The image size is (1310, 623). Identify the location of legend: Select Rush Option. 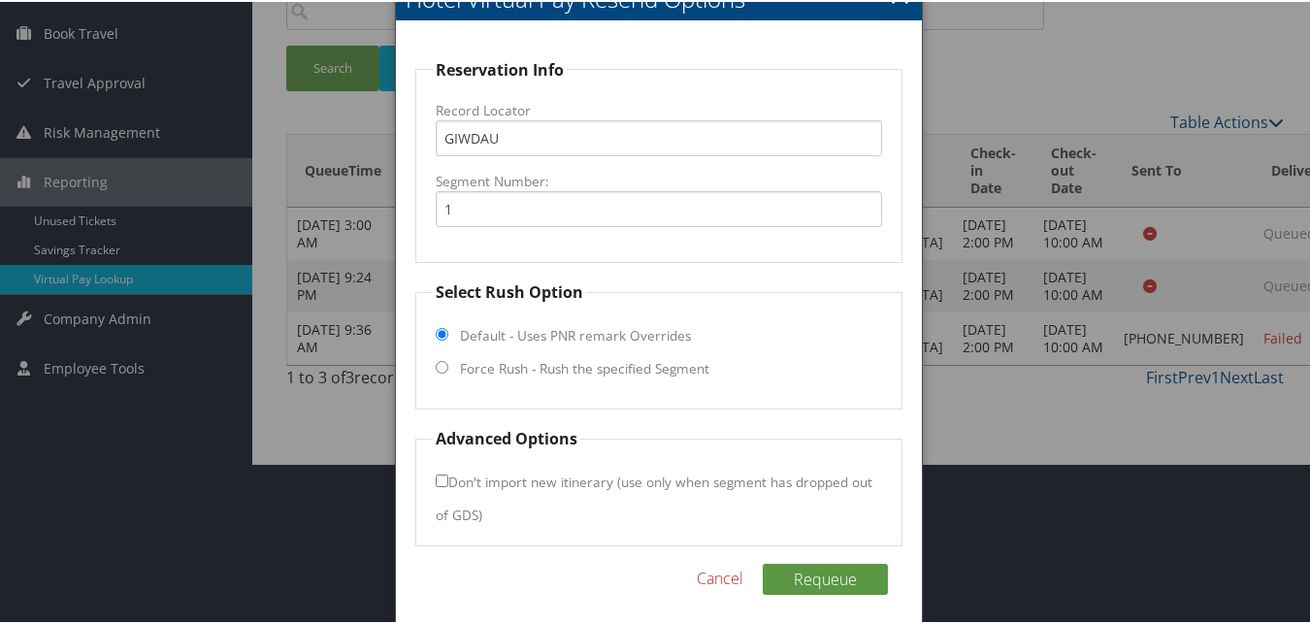
(509, 290).